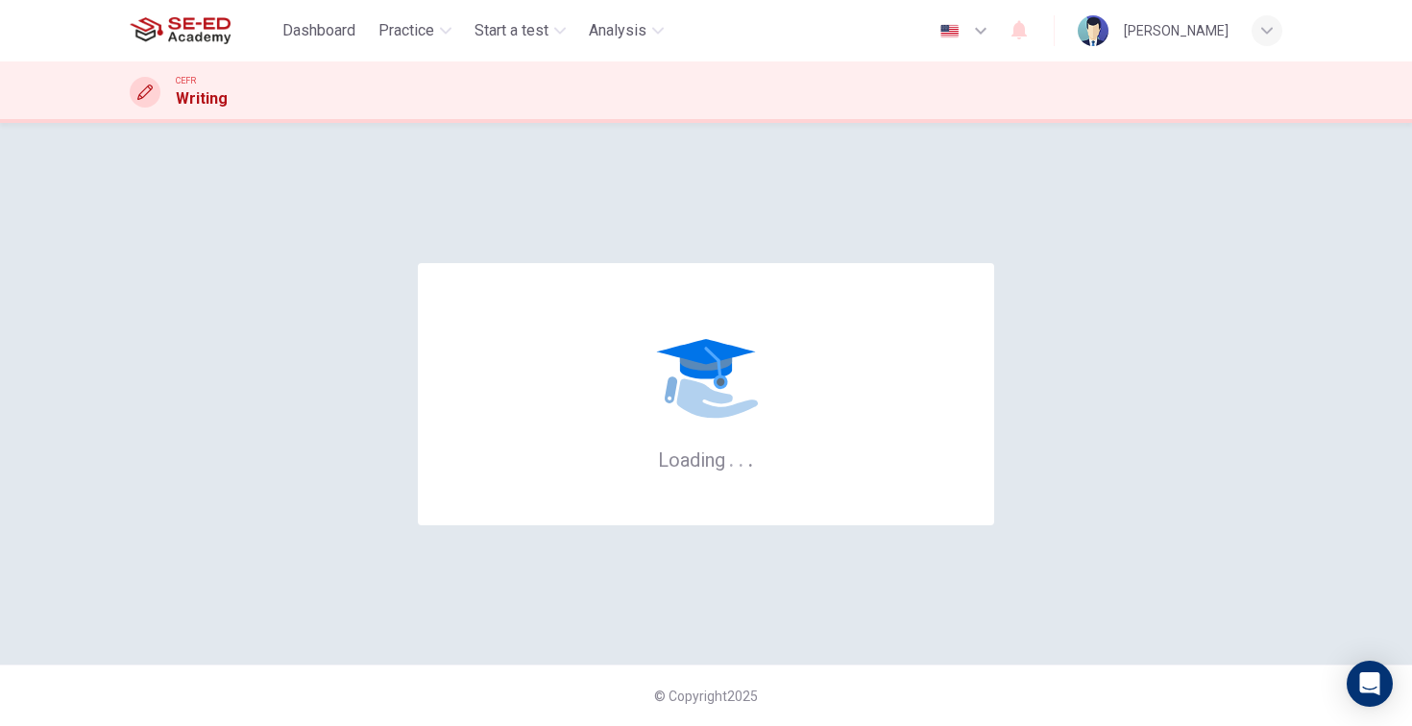 The width and height of the screenshot is (1412, 726). Describe the element at coordinates (519, 31) in the screenshot. I see `button: Start a test` at that location.